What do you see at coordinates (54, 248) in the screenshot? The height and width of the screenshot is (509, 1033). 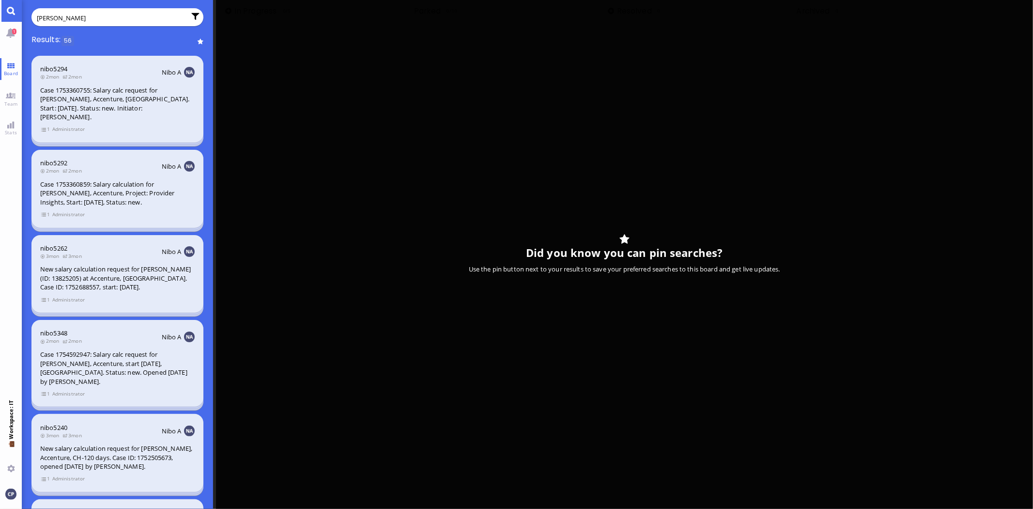 I see `span: nibo5262` at bounding box center [54, 248].